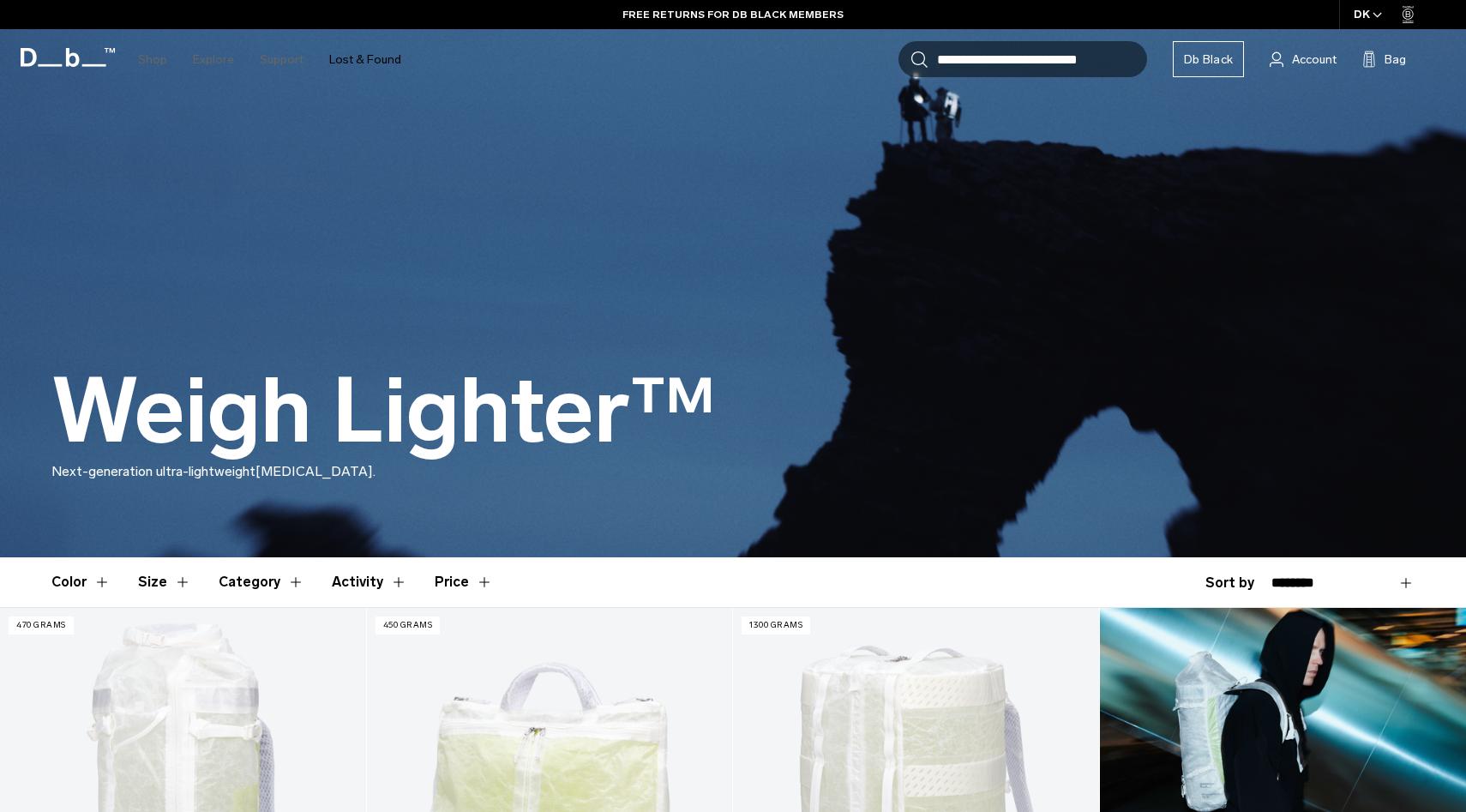 The height and width of the screenshot is (812, 1466). What do you see at coordinates (1315, 59) in the screenshot?
I see `span: Account` at bounding box center [1315, 59].